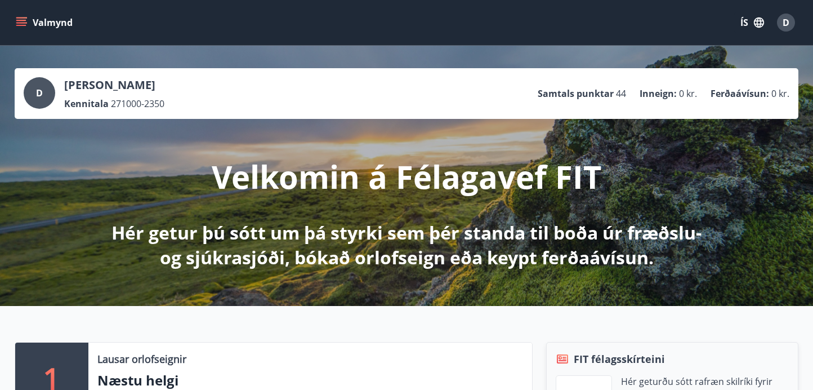  I want to click on p: Hér geturðu sótt rafræn skilríki fyrir, so click(697, 381).